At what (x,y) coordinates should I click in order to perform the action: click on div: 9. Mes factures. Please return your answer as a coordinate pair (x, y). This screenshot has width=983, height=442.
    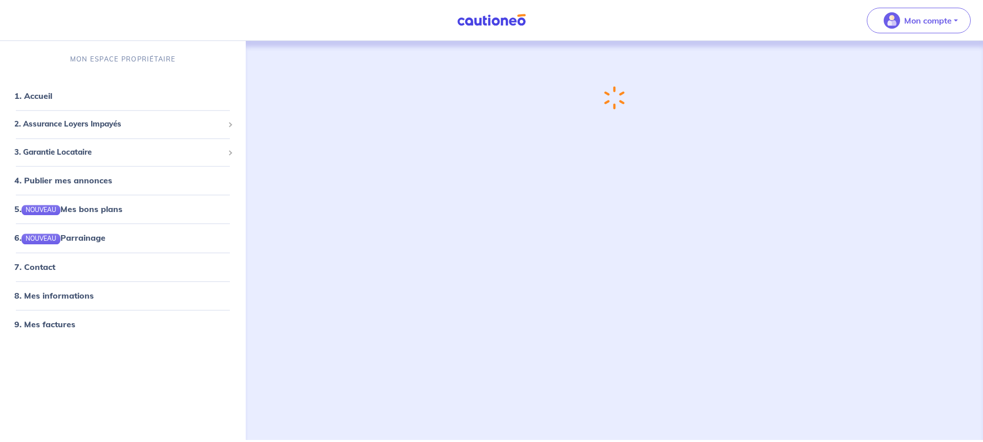
    Looking at the image, I should click on (123, 324).